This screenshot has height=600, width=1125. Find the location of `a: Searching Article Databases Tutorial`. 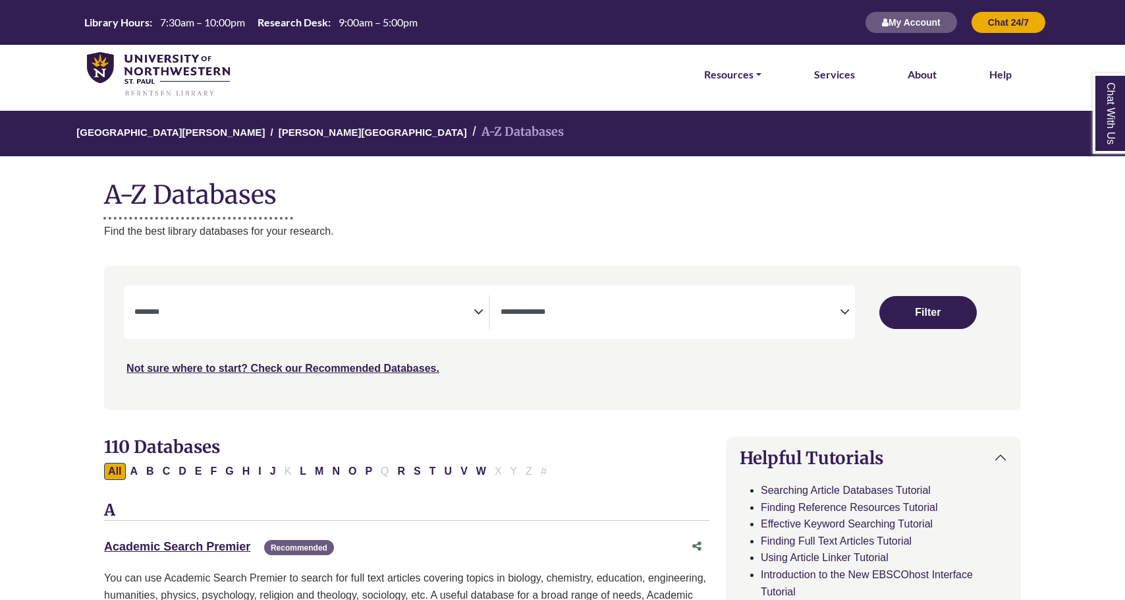

a: Searching Article Databases Tutorial is located at coordinates (846, 489).